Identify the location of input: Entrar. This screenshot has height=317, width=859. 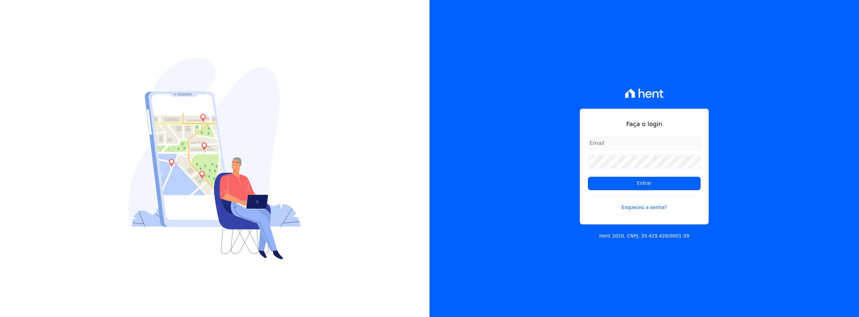
(644, 184).